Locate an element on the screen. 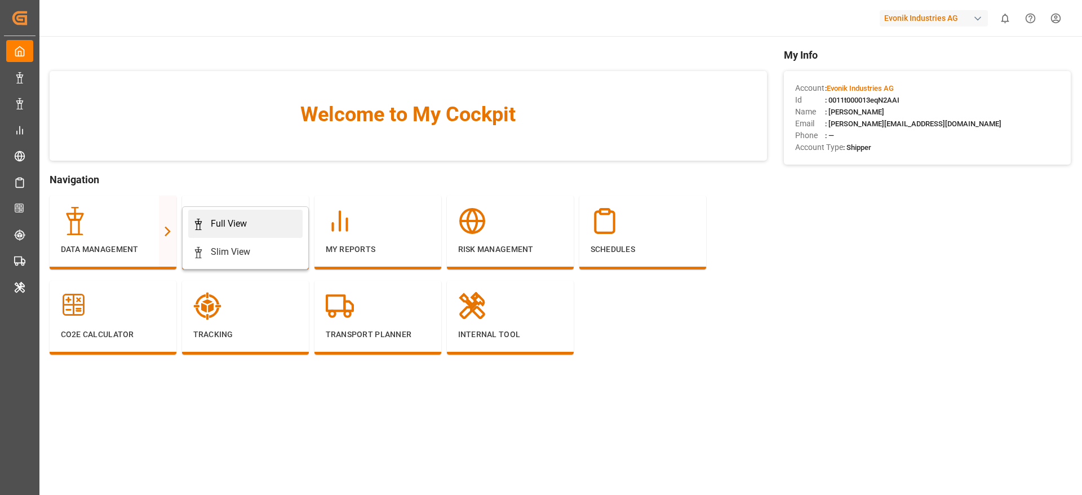 The height and width of the screenshot is (495, 1082). button: Evonik Industries AG is located at coordinates (936, 18).